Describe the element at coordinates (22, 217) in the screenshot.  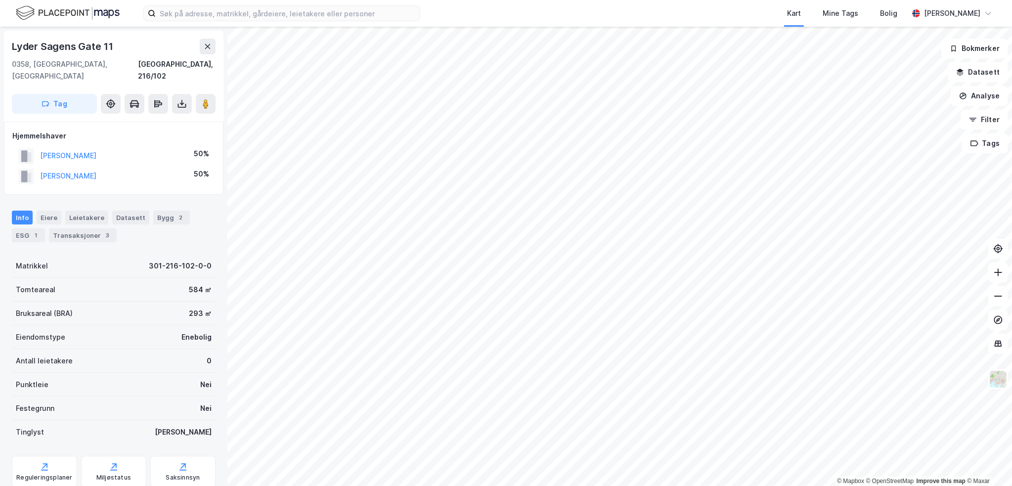
I see `div: Info` at that location.